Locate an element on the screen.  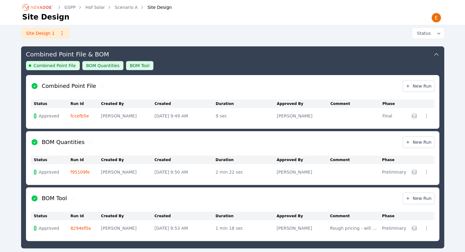
div: 9 sec is located at coordinates (245, 116).